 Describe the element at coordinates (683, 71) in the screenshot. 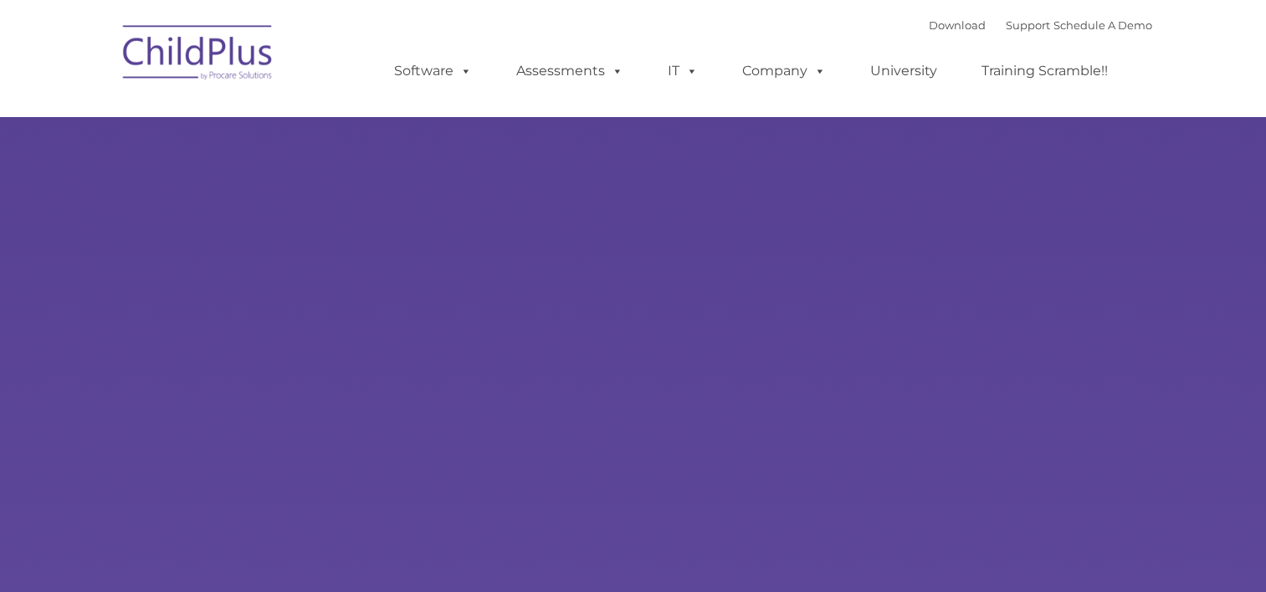

I see `a: IT` at that location.